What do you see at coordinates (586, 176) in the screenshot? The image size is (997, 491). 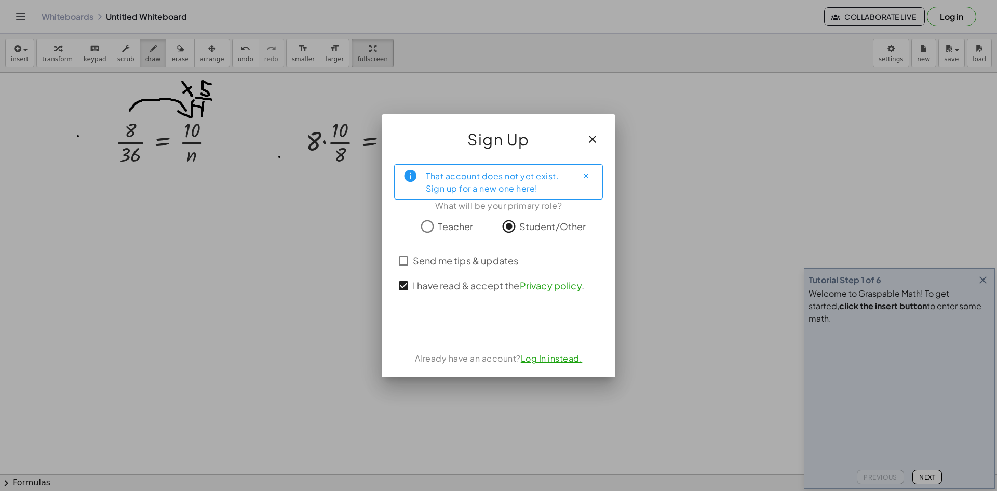 I see `button: Close` at bounding box center [586, 176].